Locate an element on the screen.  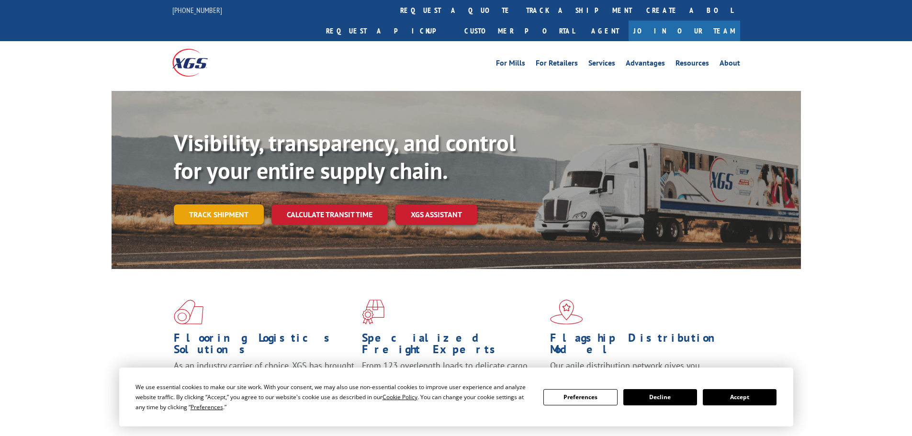
a: Agent is located at coordinates (605, 31).